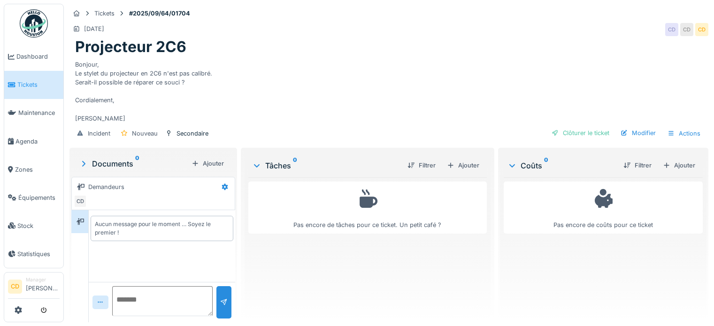  What do you see at coordinates (34, 85) in the screenshot?
I see `a: Tickets` at bounding box center [34, 85].